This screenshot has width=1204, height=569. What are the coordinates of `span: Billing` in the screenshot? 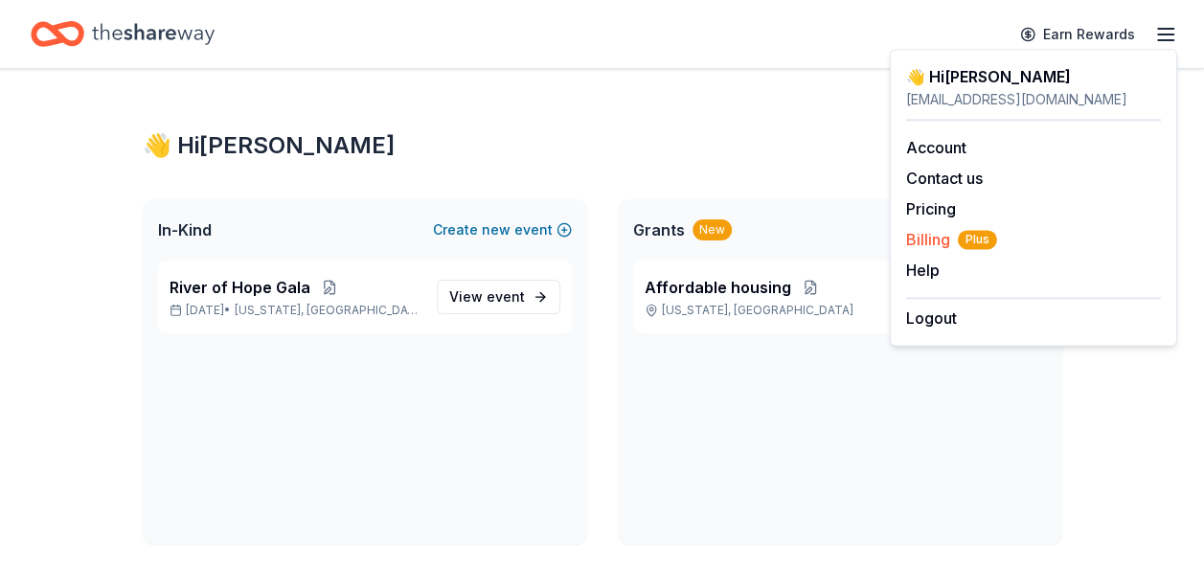 It's located at (951, 239).